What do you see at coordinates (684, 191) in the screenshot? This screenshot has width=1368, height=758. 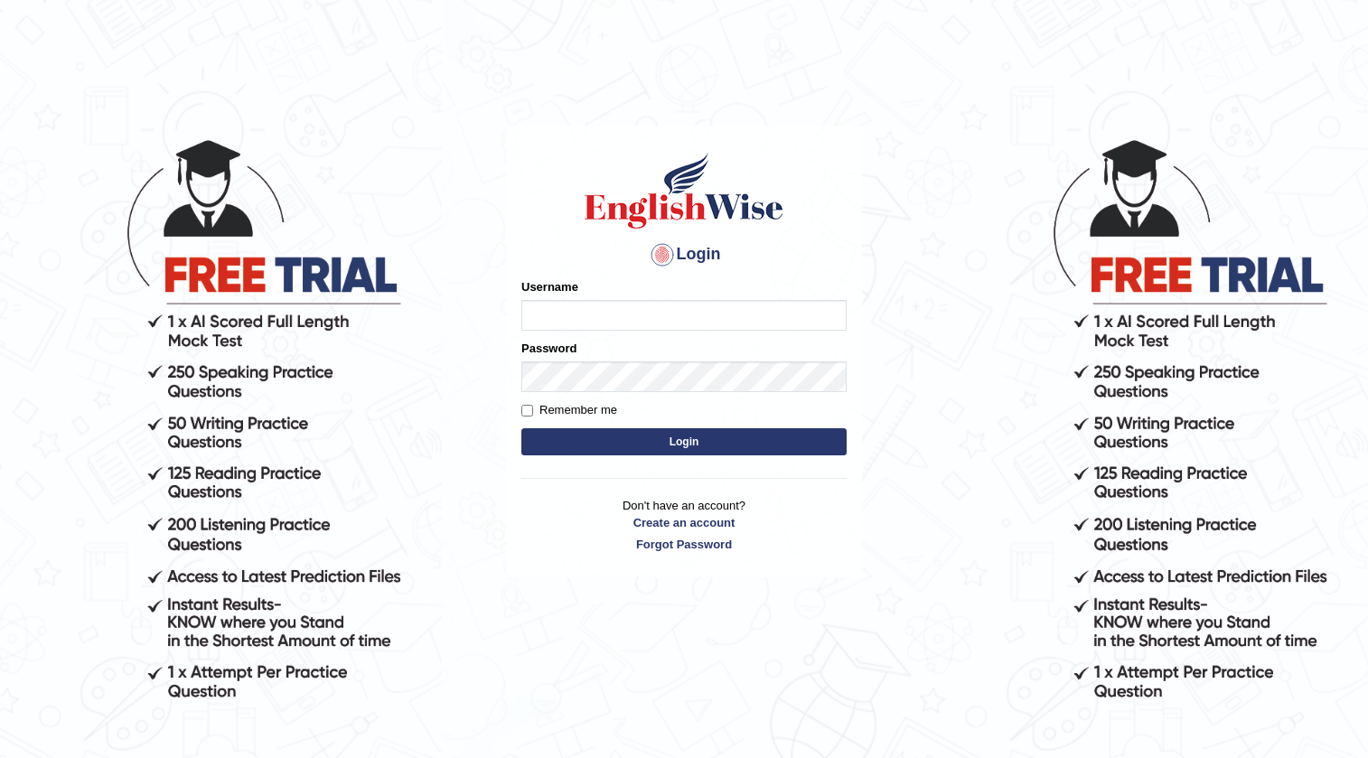 I see `img: Logo of English Wise sign in for intelligent practice with AI` at bounding box center [684, 191].